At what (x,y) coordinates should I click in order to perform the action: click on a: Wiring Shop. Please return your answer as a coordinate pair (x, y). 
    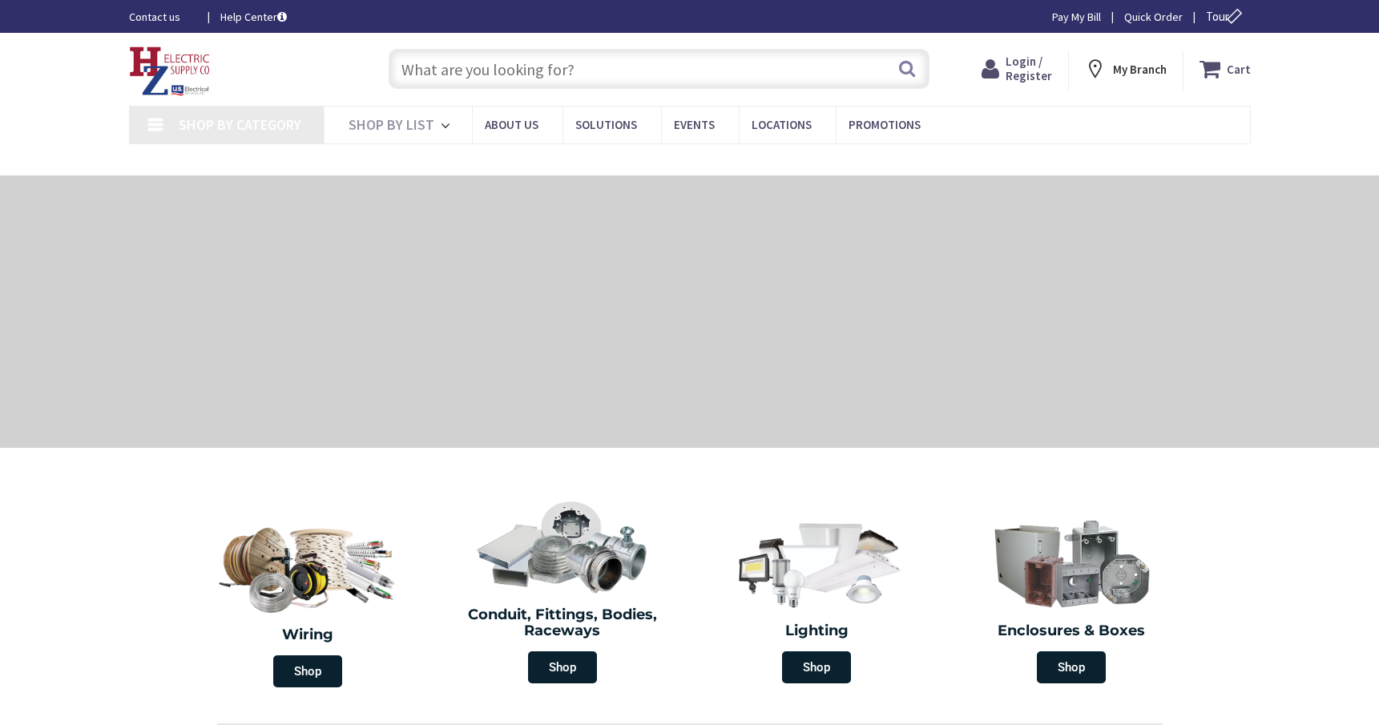
    Looking at the image, I should click on (309, 602).